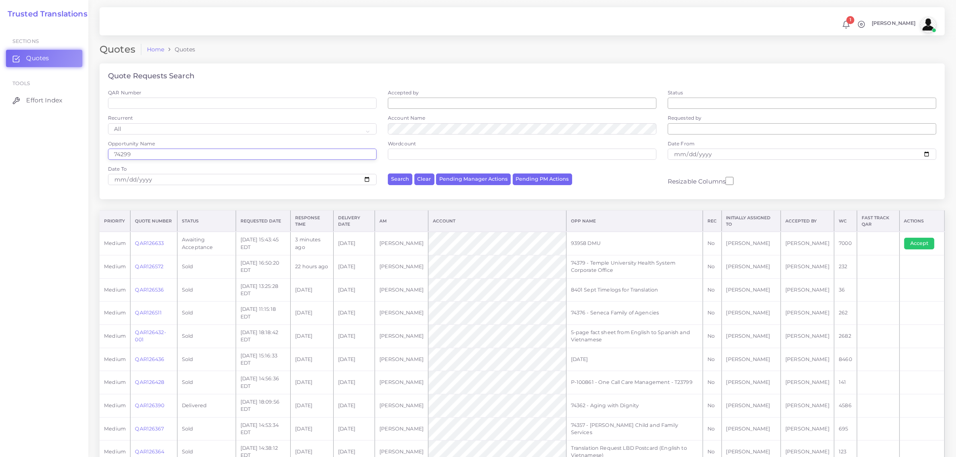 This screenshot has width=956, height=457. Describe the element at coordinates (407, 118) in the screenshot. I see `label: Account Name` at that location.